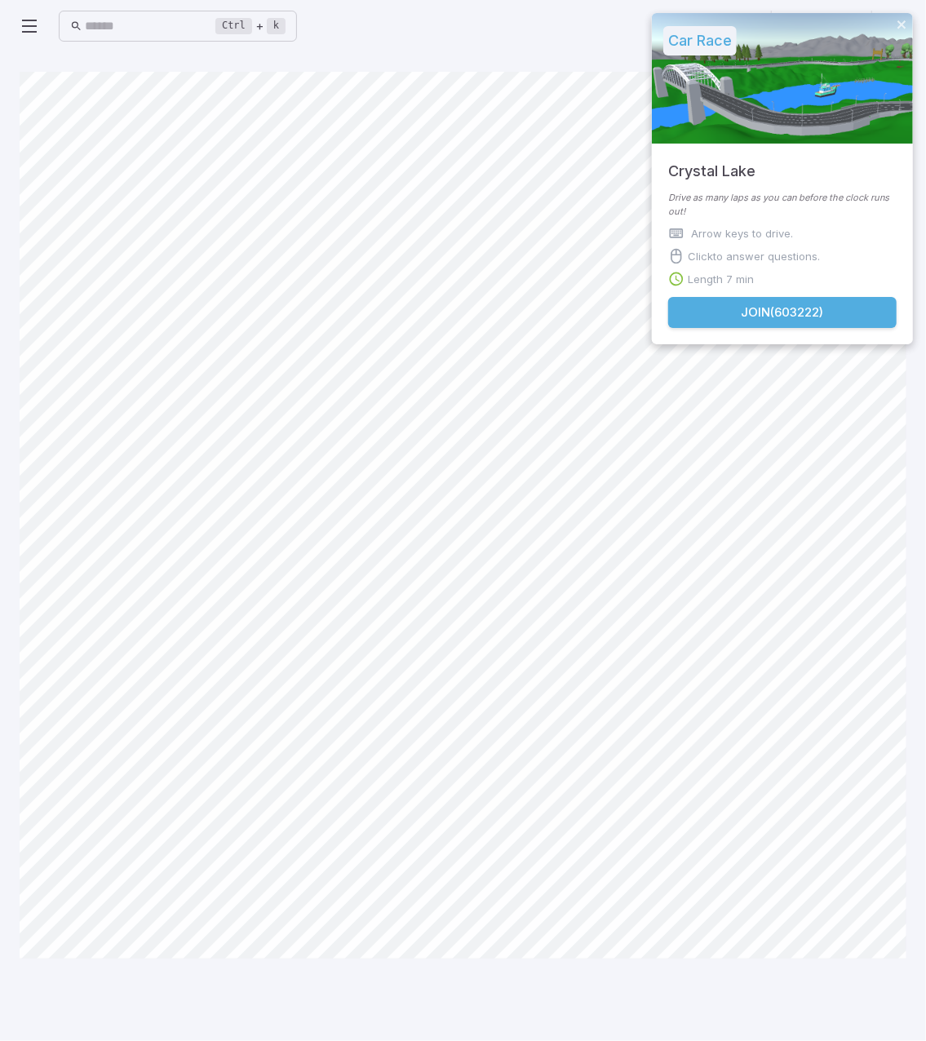  I want to click on p: Length 7 min, so click(720, 279).